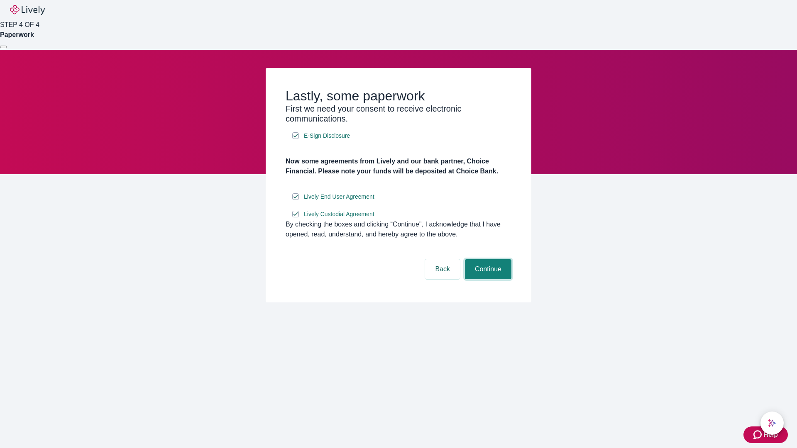 The height and width of the screenshot is (448, 797). I want to click on span: Help, so click(771, 435).